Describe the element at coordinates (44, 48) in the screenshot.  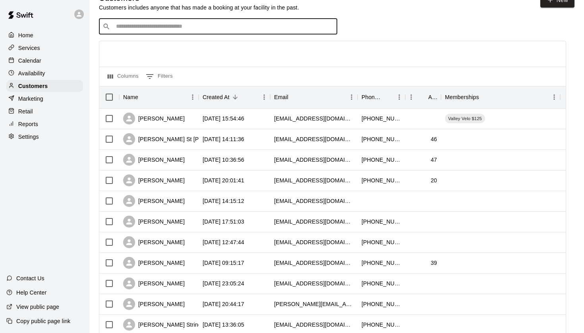
I see `div: Services` at that location.